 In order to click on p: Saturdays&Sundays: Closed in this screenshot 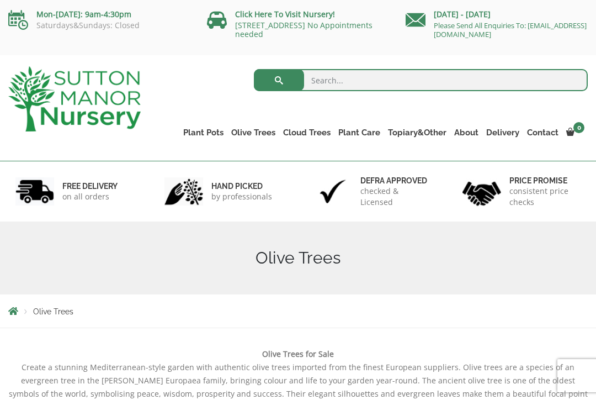, I will do `click(99, 25)`.